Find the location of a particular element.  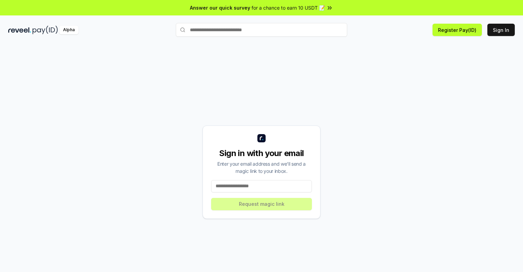

button: Register Pay(ID) is located at coordinates (457, 30).